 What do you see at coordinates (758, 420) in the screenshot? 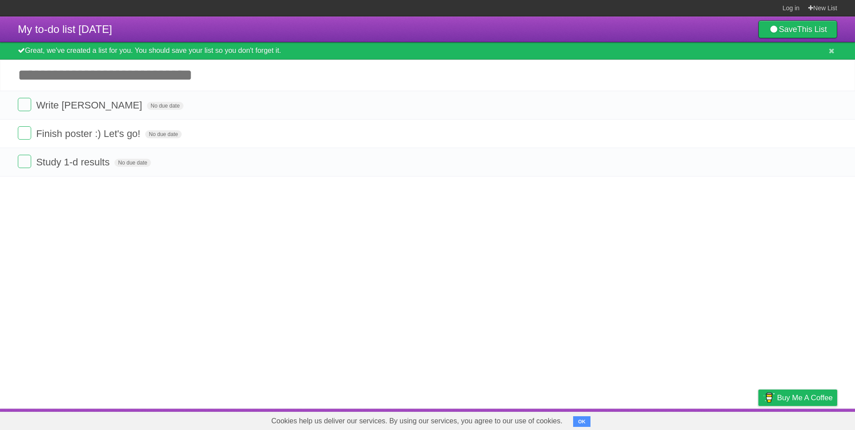
I see `a: Privacy` at bounding box center [758, 420].